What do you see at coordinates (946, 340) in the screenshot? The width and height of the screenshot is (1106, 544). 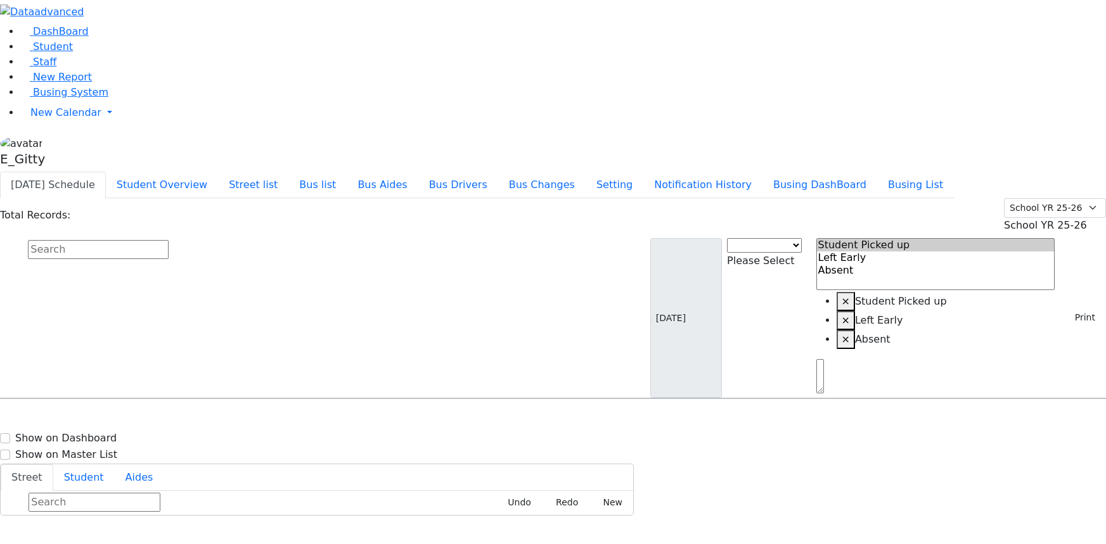 I see `li: Absent` at bounding box center [946, 340].